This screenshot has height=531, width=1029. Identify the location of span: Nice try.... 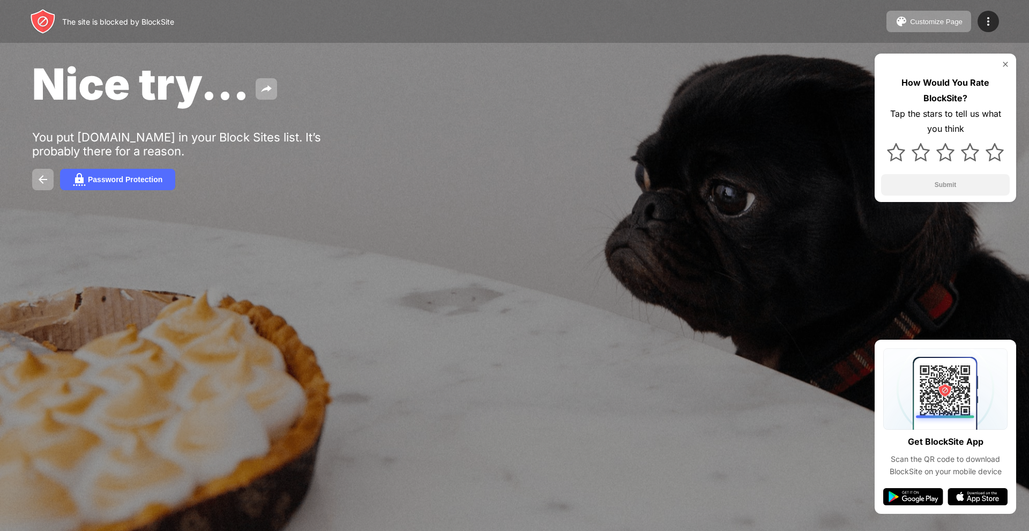
(140, 84).